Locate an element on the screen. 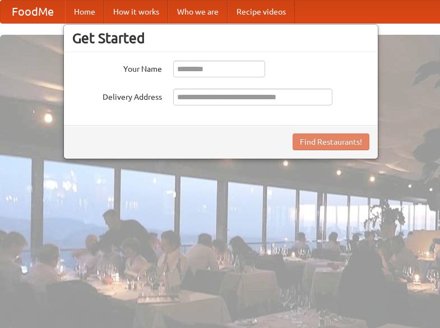 This screenshot has height=328, width=440. a: FoodMe is located at coordinates (32, 12).